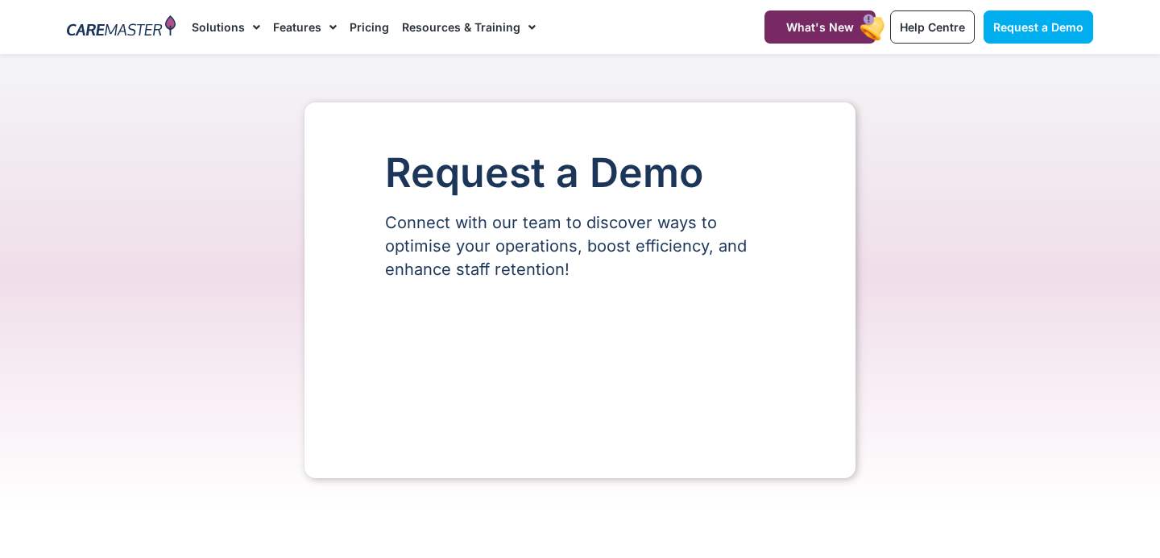  What do you see at coordinates (121, 27) in the screenshot?
I see `img: CareMaster Logo` at bounding box center [121, 27].